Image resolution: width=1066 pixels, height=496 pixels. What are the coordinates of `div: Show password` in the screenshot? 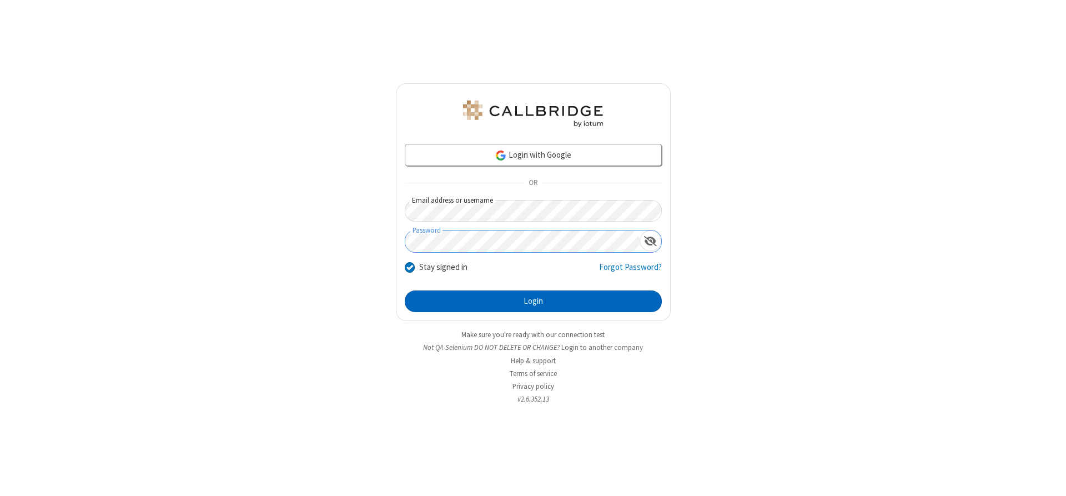 It's located at (650, 240).